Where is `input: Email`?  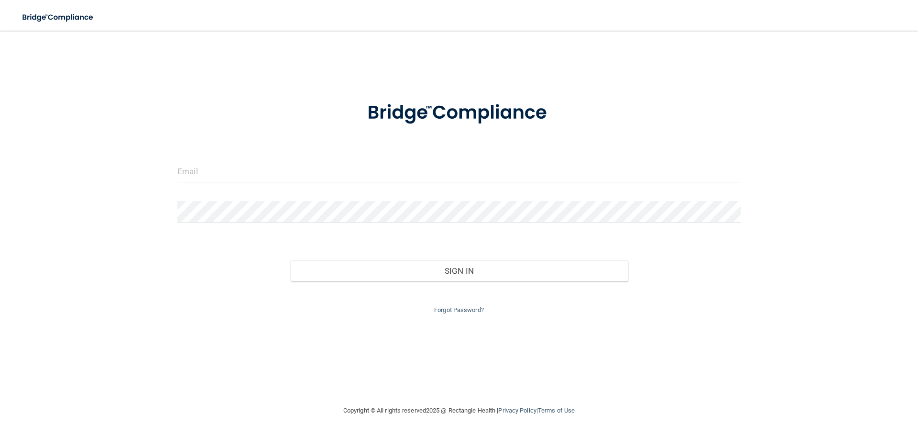 input: Email is located at coordinates (459, 171).